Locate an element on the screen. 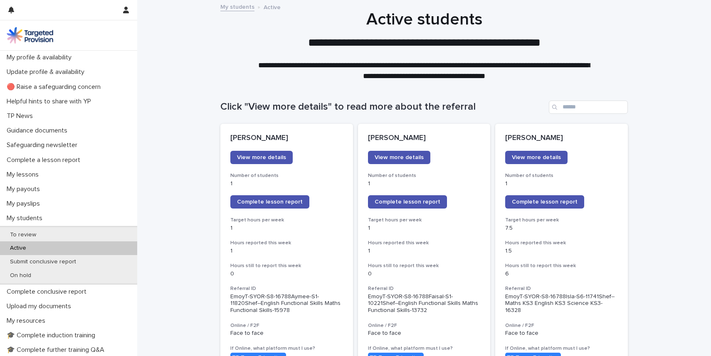 The width and height of the screenshot is (711, 356). h1: Active students is located at coordinates (424, 20).